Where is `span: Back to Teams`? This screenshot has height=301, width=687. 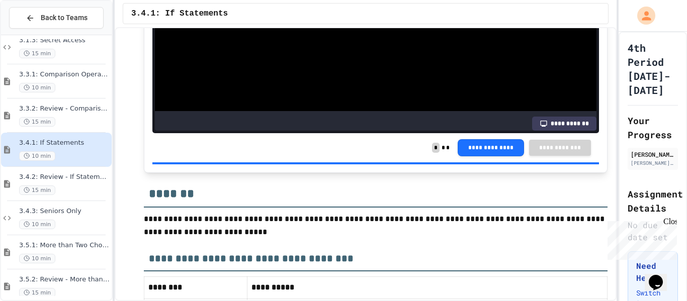
span: Back to Teams is located at coordinates (64, 18).